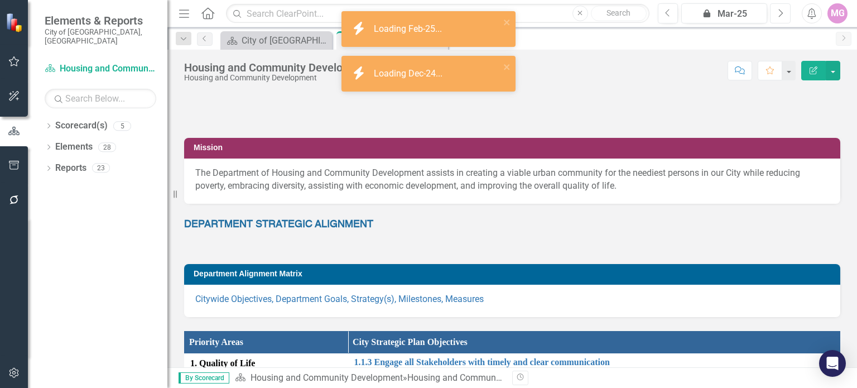 Image resolution: width=857 pixels, height=388 pixels. What do you see at coordinates (438, 13) in the screenshot?
I see `input: Search ClearPoint...` at bounding box center [438, 13].